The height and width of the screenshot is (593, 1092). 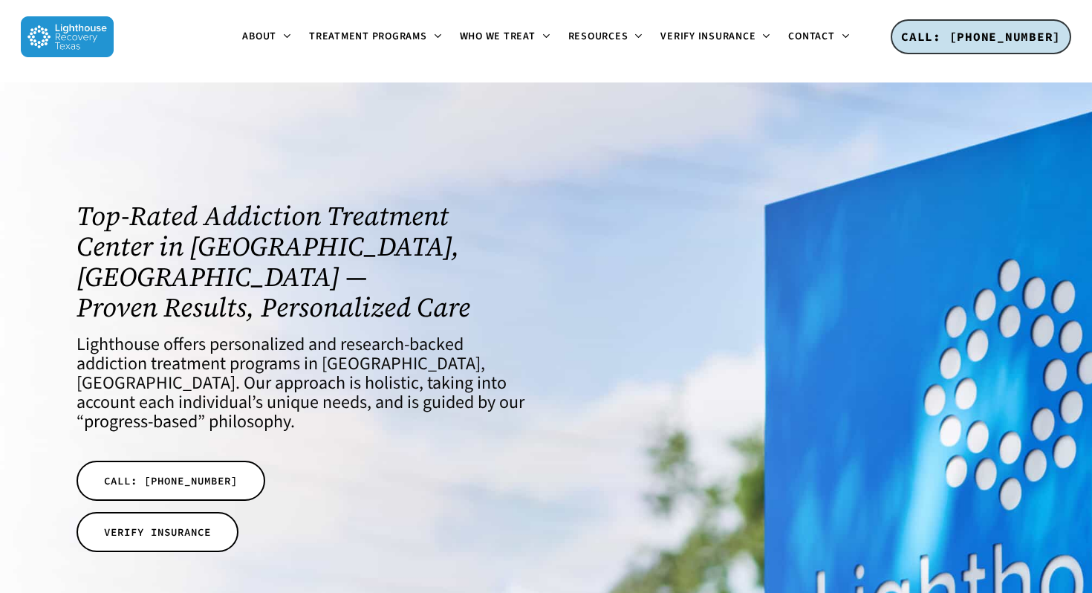 I want to click on h4: Lighthouse offers personalized and research-backed addiction treatment programs in [GEOGRAPHIC_DA..., so click(x=302, y=383).